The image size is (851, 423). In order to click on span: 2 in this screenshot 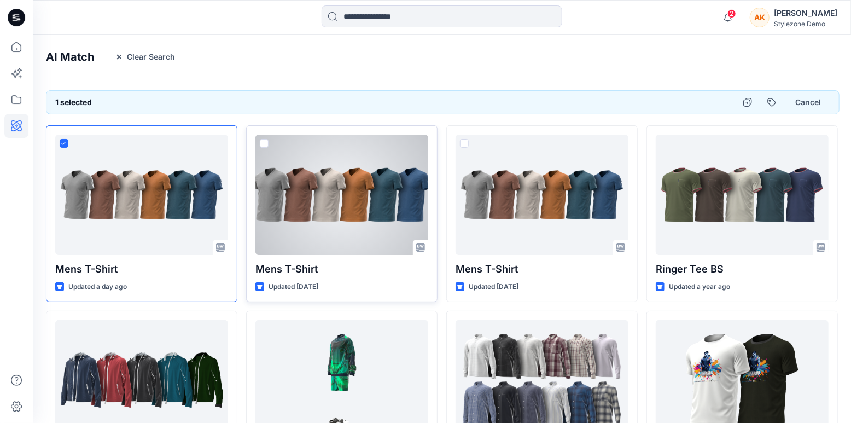, I will do `click(732, 14)`.